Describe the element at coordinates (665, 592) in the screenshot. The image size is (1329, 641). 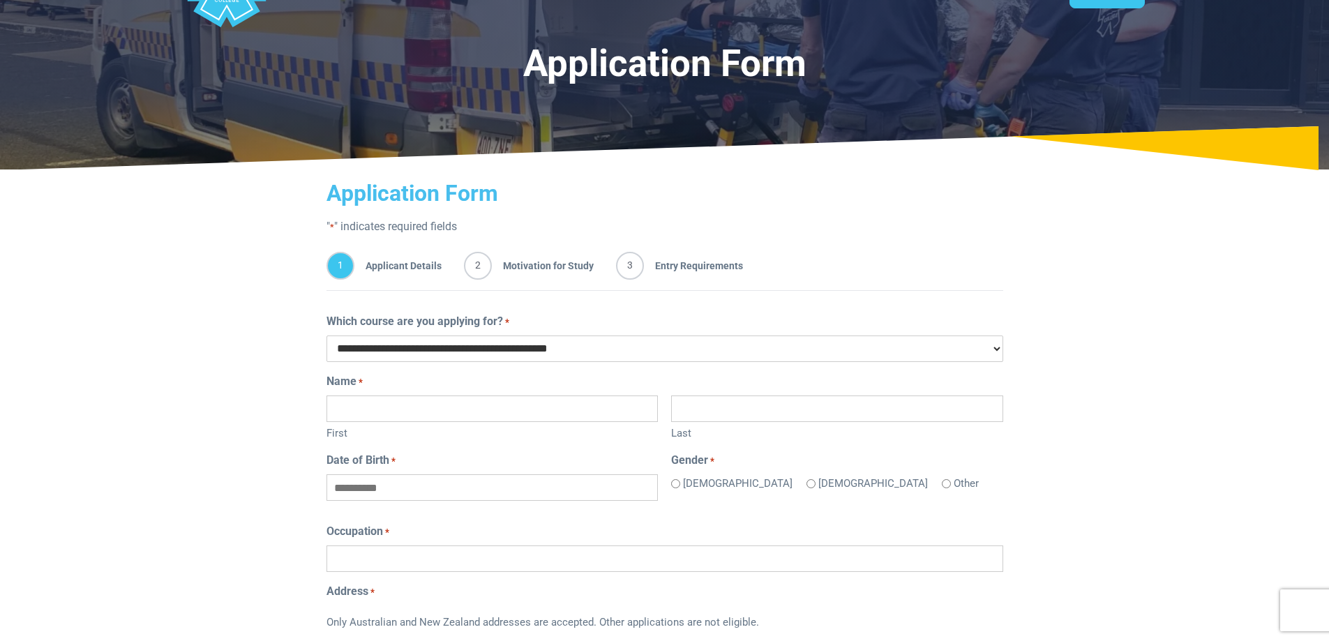
I see `legend: Address` at that location.